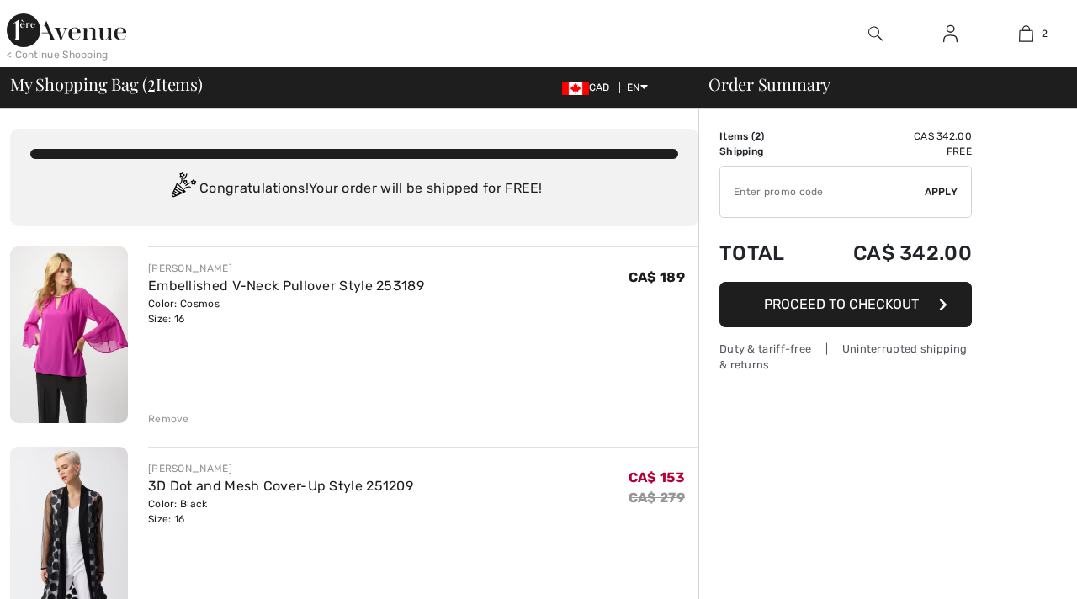  I want to click on img: Congratulation2.svg, so click(183, 189).